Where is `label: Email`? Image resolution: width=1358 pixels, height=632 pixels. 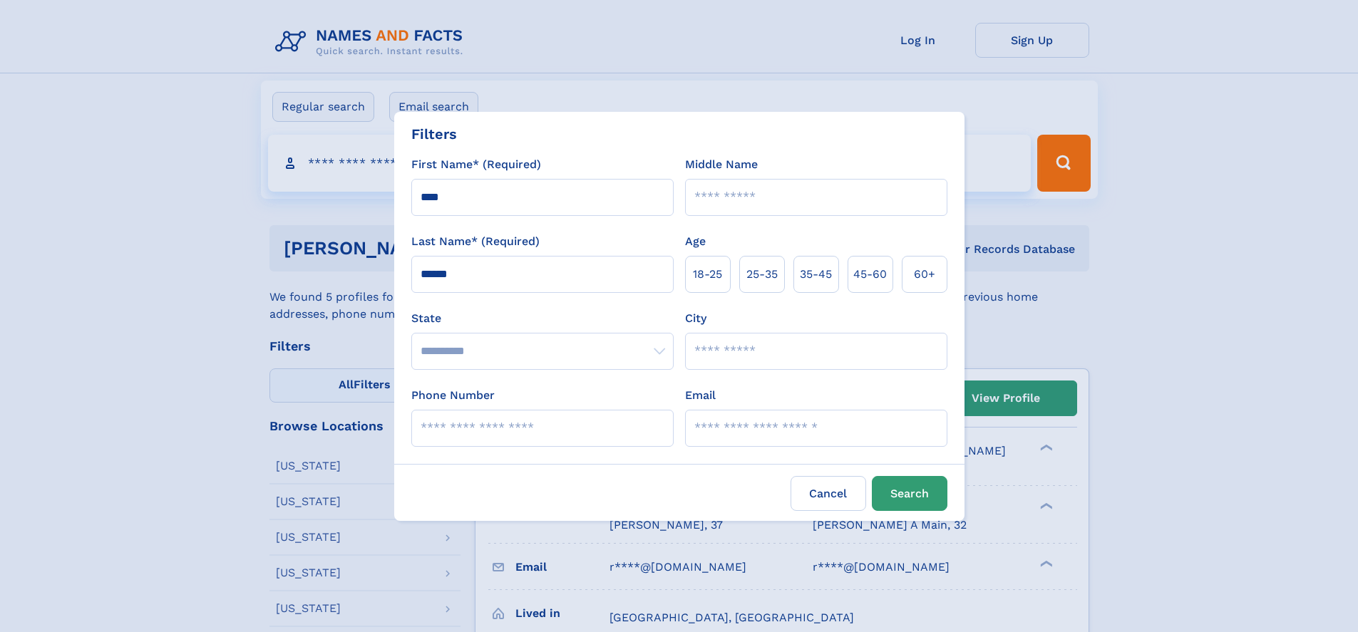
label: Email is located at coordinates (700, 395).